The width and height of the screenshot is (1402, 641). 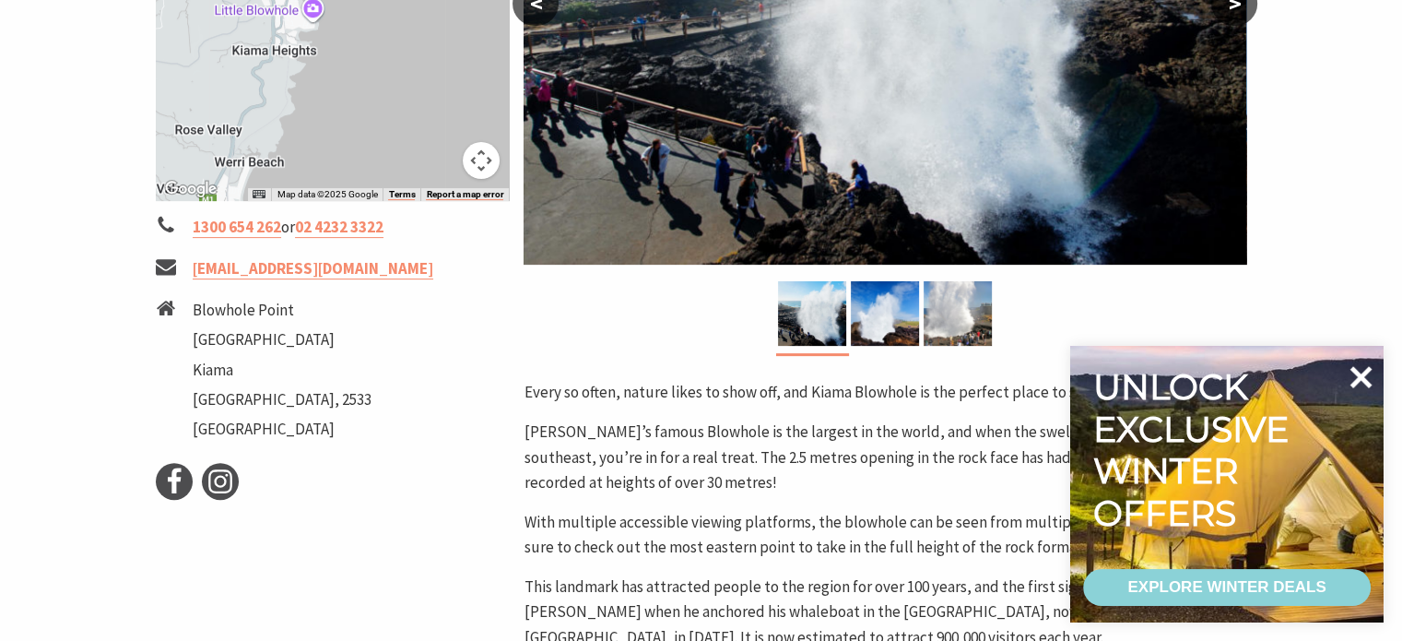 What do you see at coordinates (333, 227) in the screenshot?
I see `li: or` at bounding box center [333, 227].